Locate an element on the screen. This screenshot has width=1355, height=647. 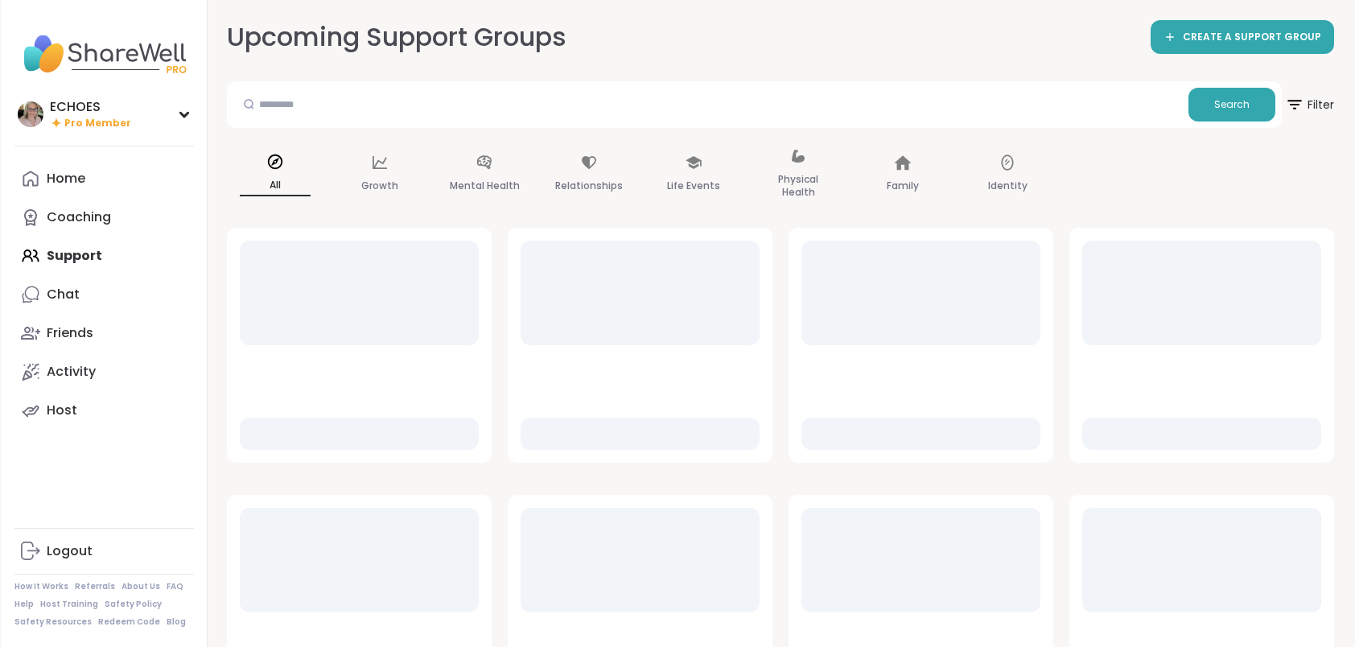
p: Physical Health is located at coordinates (798, 186).